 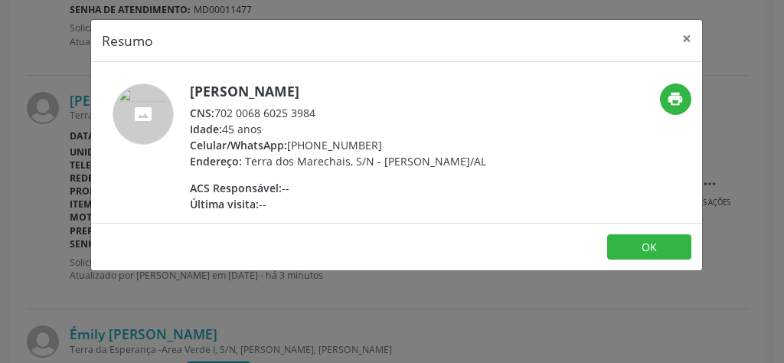 I want to click on img: accompaniment, so click(x=143, y=114).